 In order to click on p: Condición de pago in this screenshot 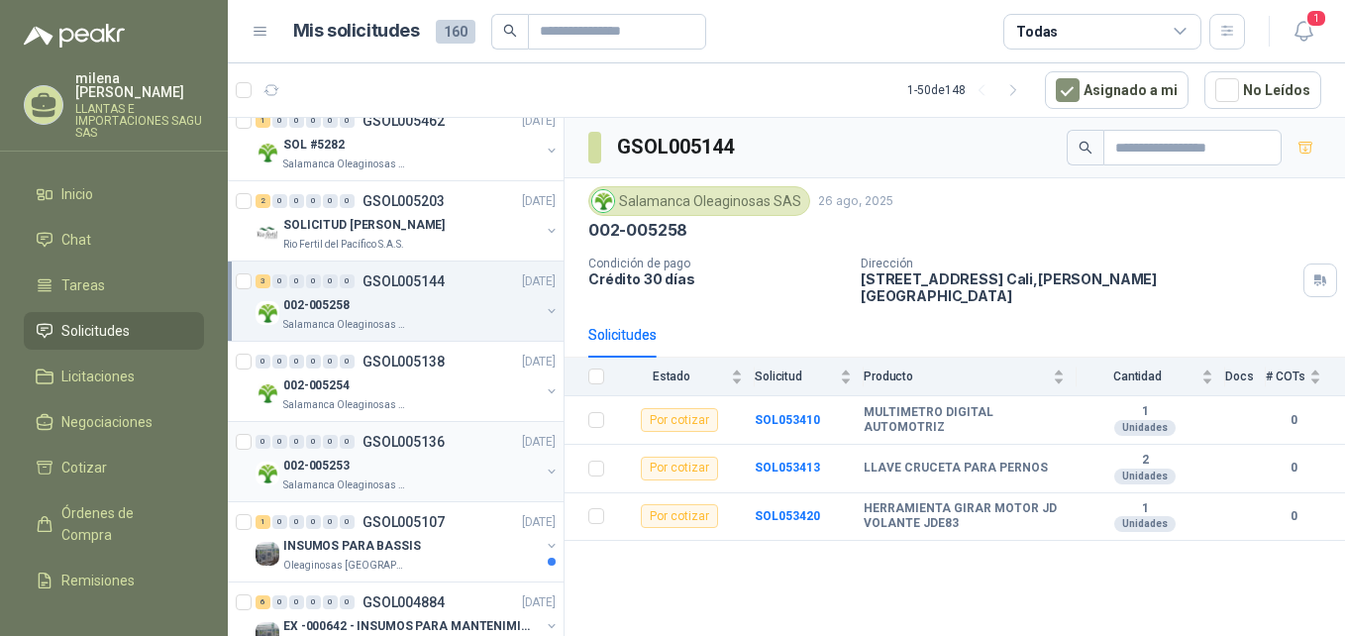, I will do `click(716, 263)`.